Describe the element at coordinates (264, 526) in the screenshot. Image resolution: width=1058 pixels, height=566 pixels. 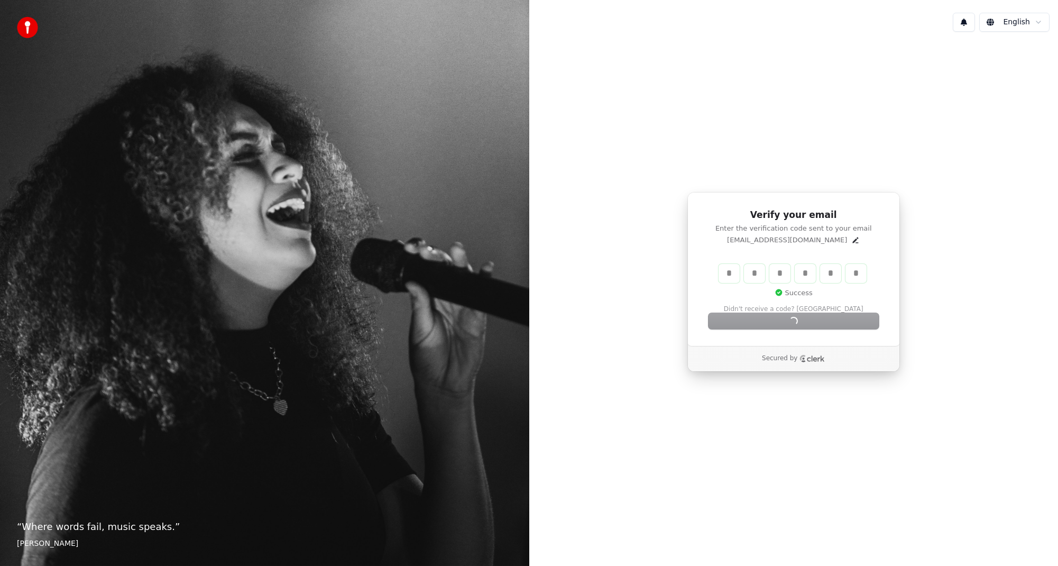
I see `p: “ Where words fail, music speaks. ”` at that location.